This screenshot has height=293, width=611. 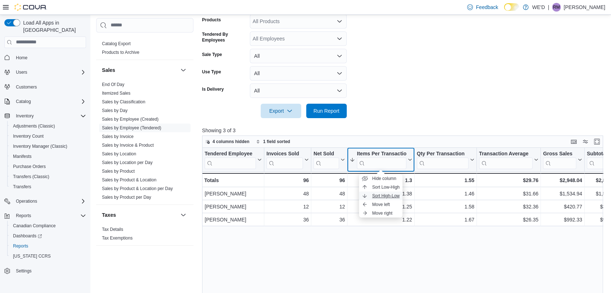 I want to click on a: Sales by Day, so click(x=115, y=111).